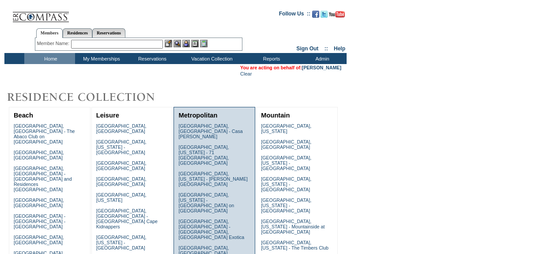 This screenshot has height=254, width=540. What do you see at coordinates (100, 58) in the screenshot?
I see `td: My Memberships` at bounding box center [100, 58].